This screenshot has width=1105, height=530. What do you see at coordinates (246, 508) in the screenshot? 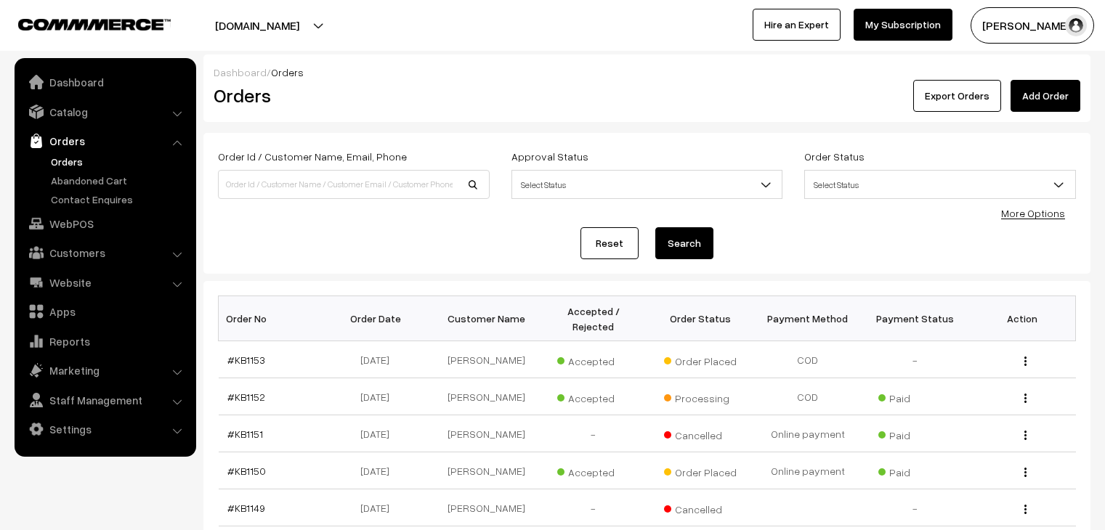
I see `a: #KB1149` at bounding box center [246, 508].